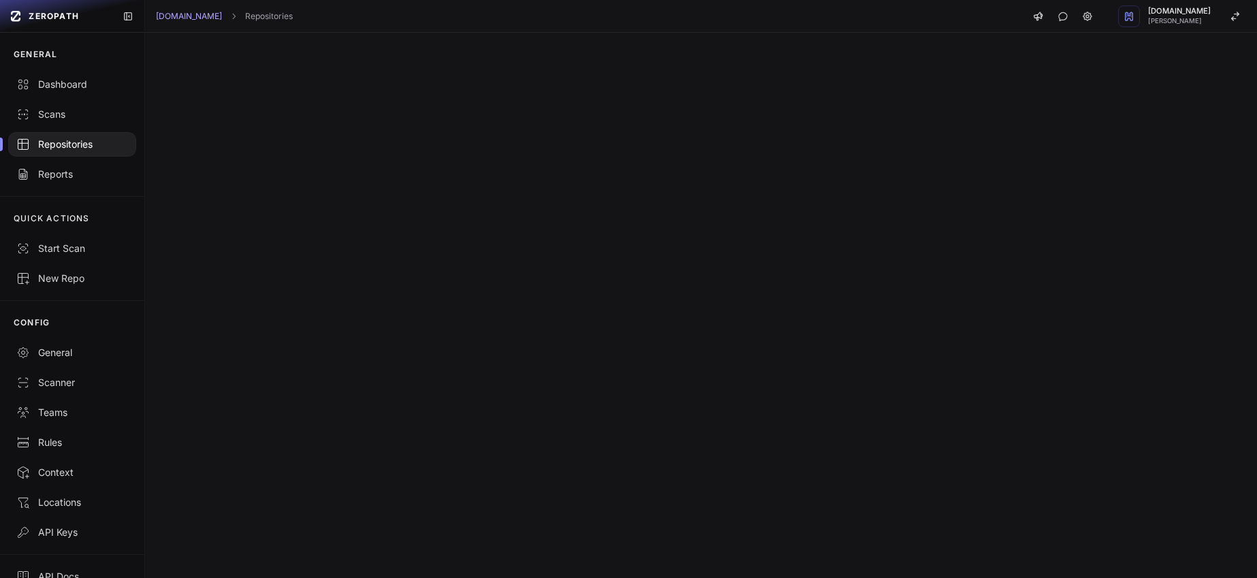  I want to click on div: Teams, so click(72, 413).